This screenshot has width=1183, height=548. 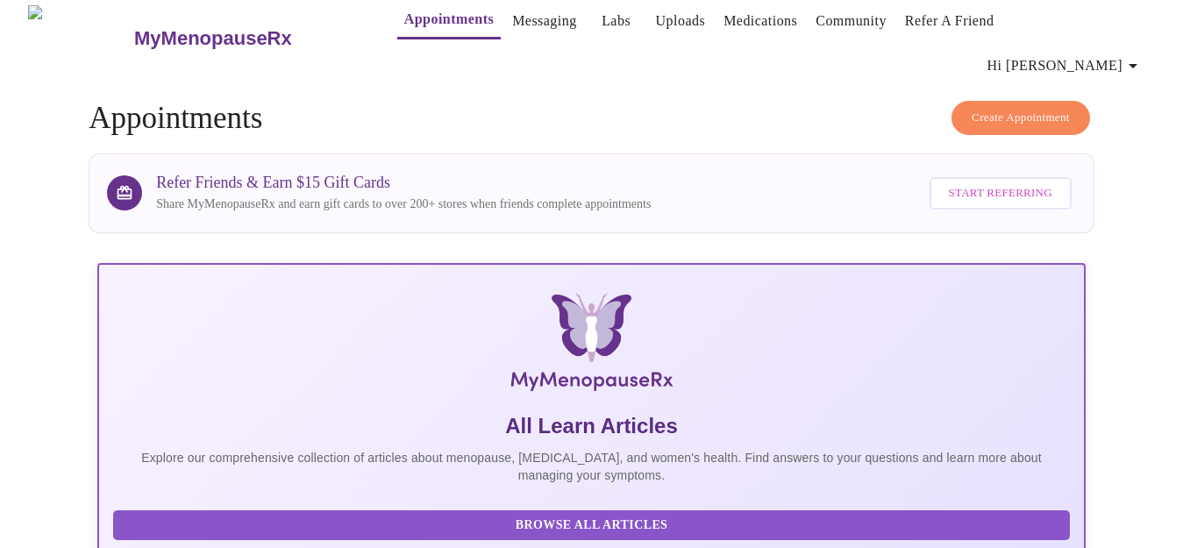 What do you see at coordinates (213, 39) in the screenshot?
I see `h3: MyMenopauseRx` at bounding box center [213, 39].